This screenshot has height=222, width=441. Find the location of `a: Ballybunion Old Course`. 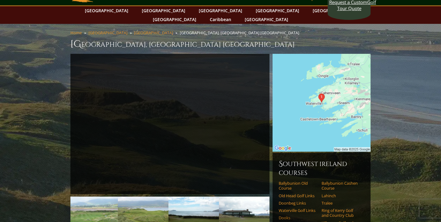

a: Ballybunion Old Course is located at coordinates (298, 186).